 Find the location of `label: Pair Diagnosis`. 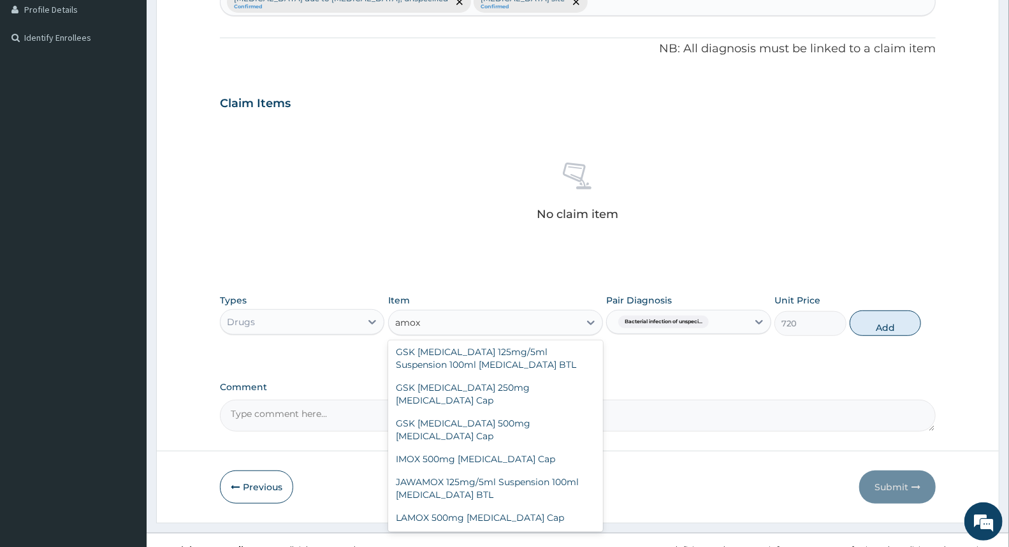

label: Pair Diagnosis is located at coordinates (639, 300).